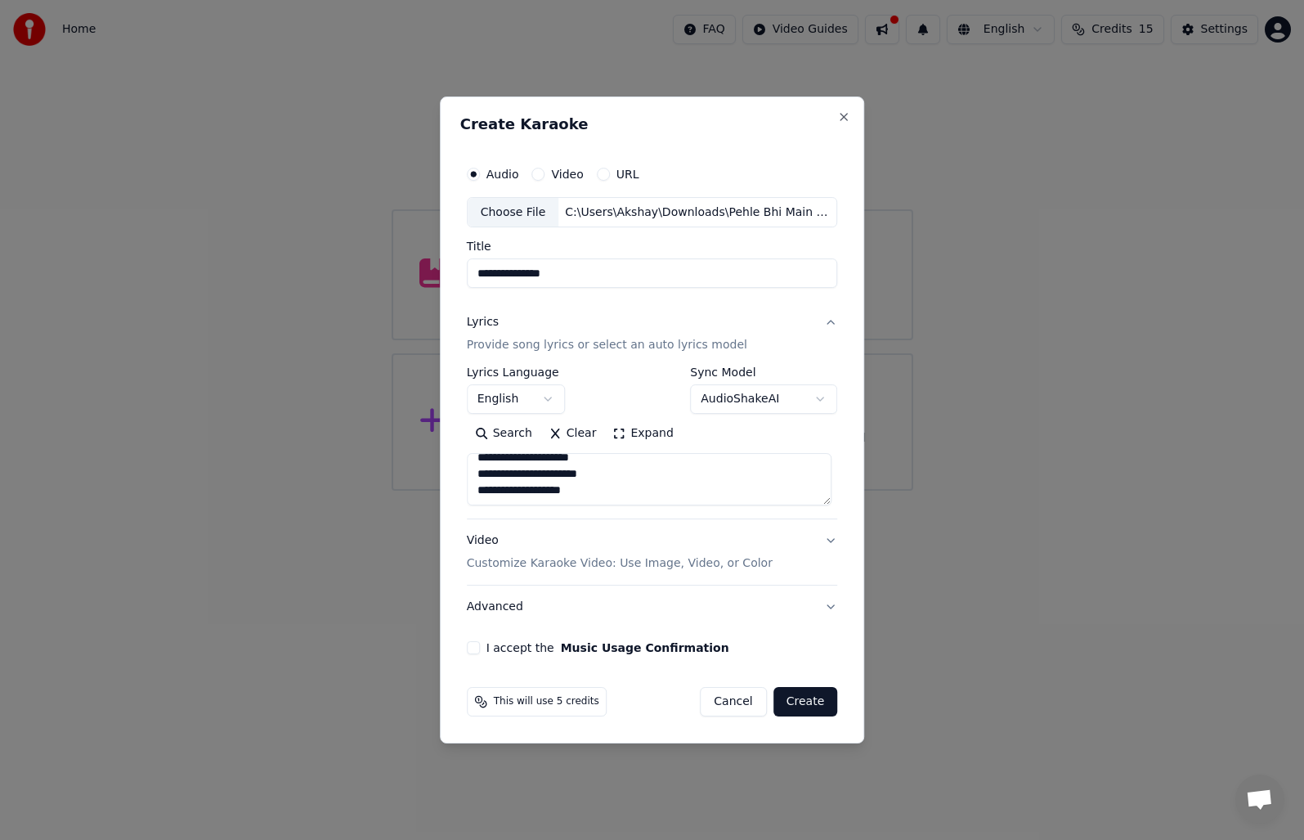 This screenshot has height=840, width=1304. Describe the element at coordinates (653, 443) in the screenshot. I see `div: LyricsProvide song lyrics or select an auto lyrics model` at that location.